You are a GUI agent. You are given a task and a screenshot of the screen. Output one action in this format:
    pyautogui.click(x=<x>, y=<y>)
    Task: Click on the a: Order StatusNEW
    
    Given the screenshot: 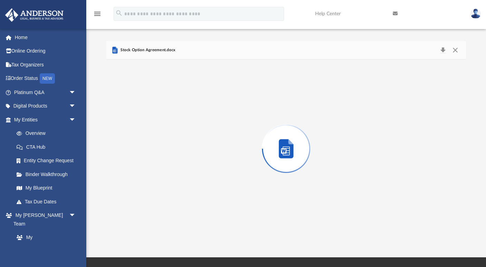 What is the action you would take?
    pyautogui.click(x=46, y=78)
    